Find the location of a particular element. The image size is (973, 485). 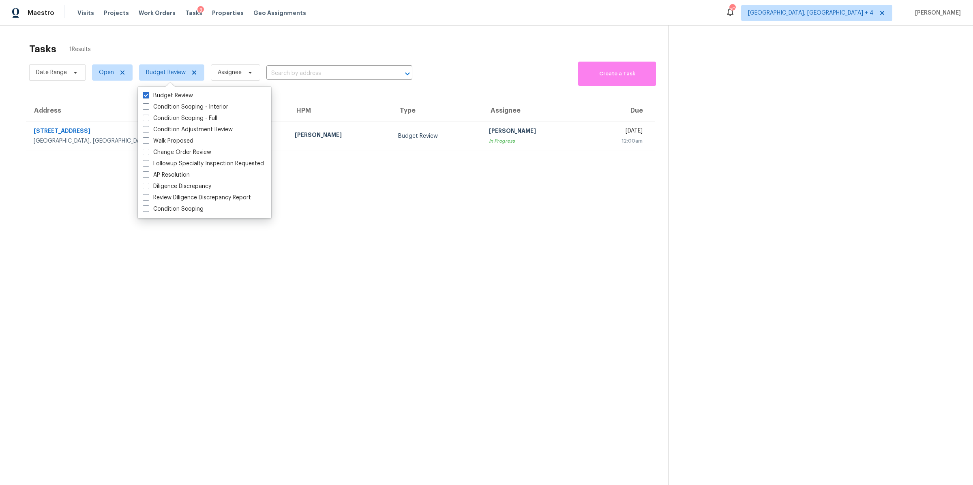

span: Tasks is located at coordinates (194, 13).